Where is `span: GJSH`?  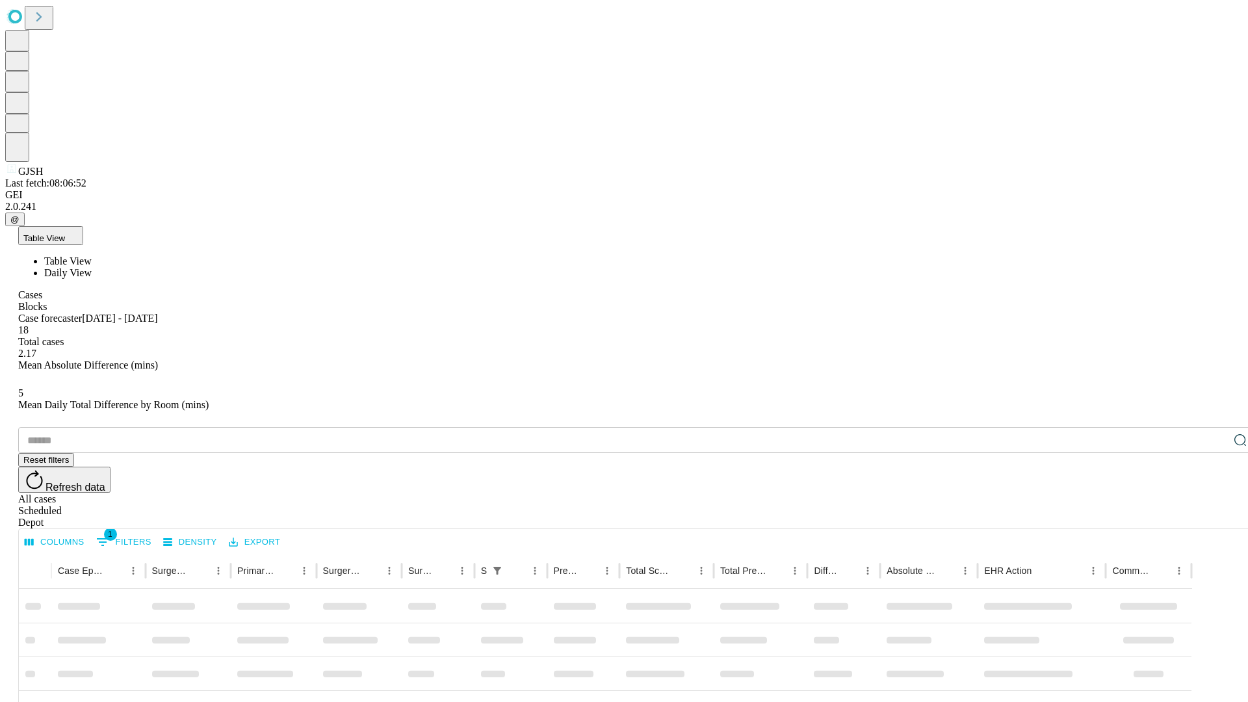
span: GJSH is located at coordinates (31, 171).